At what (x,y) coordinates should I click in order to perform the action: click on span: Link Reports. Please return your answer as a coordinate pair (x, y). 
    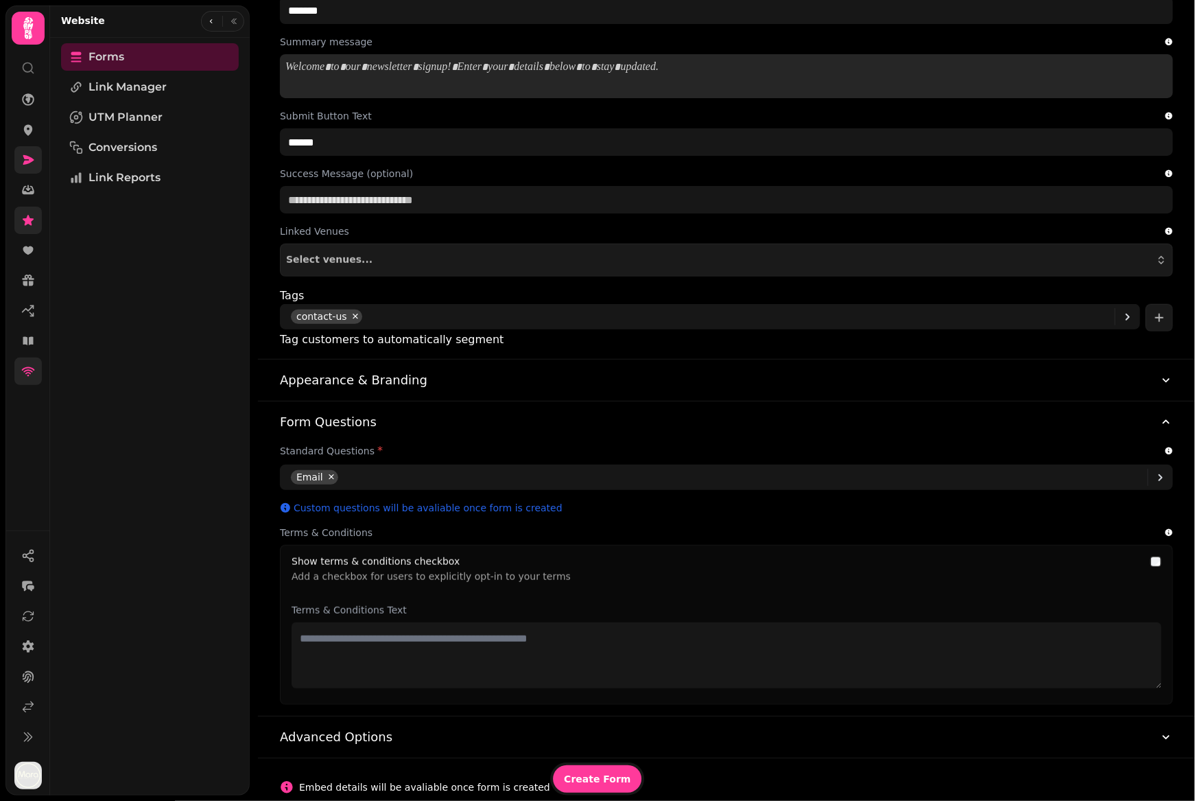
    Looking at the image, I should click on (124, 178).